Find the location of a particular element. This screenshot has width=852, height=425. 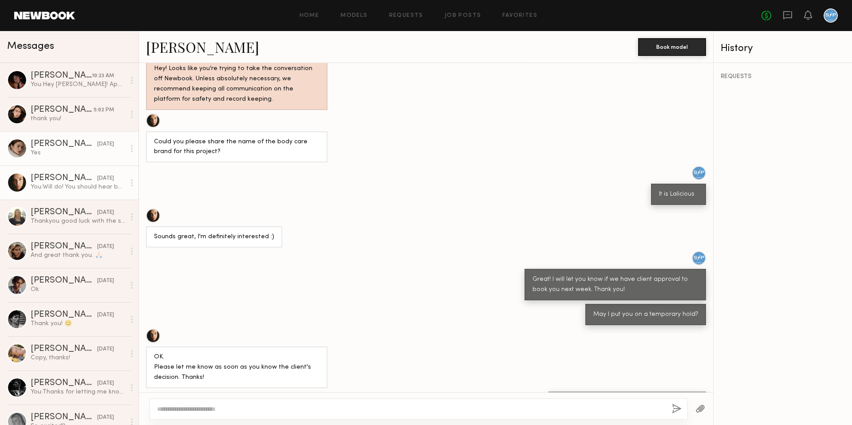

div: Hey! Looks like you’re trying to take the conversation off Newbook. Unless absolutely necessary, ... is located at coordinates (237, 84).